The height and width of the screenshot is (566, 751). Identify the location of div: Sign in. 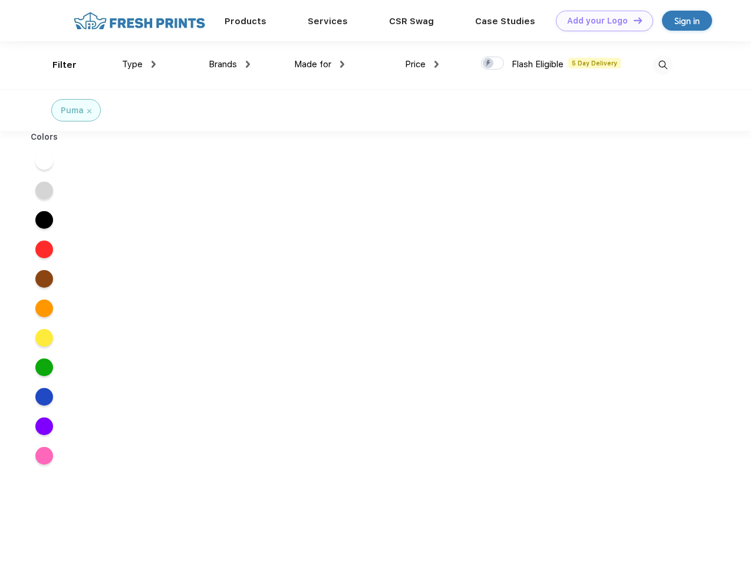
(687, 21).